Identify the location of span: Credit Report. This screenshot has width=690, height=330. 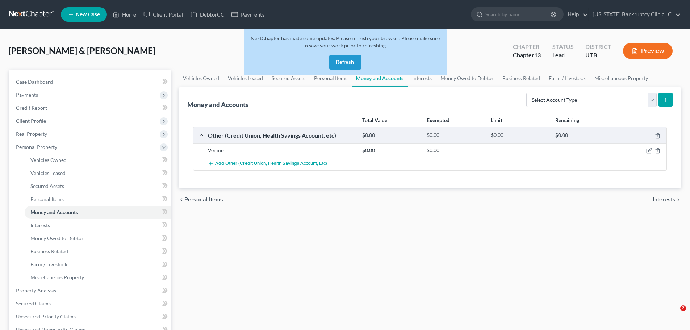
(32, 108).